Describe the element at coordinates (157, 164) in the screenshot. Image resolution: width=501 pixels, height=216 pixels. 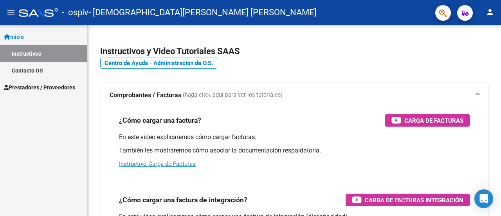
I see `a: Instructivo Carga de Facturas` at that location.